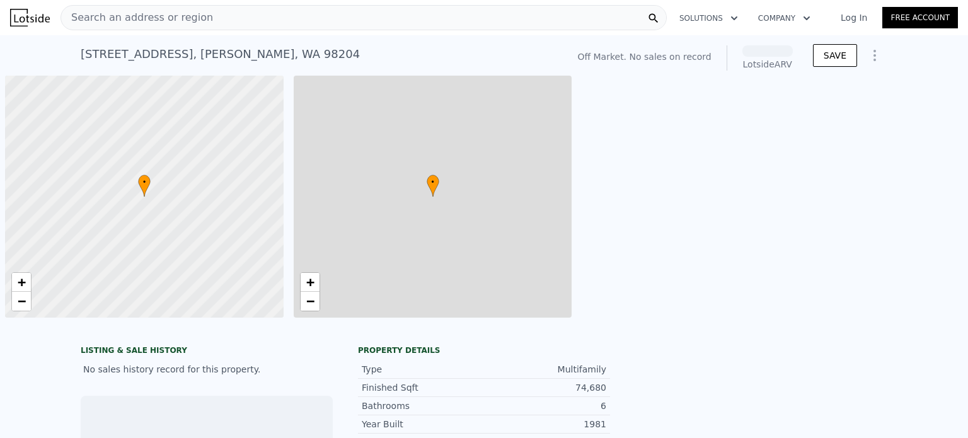  I want to click on button: Show Options, so click(875, 55).